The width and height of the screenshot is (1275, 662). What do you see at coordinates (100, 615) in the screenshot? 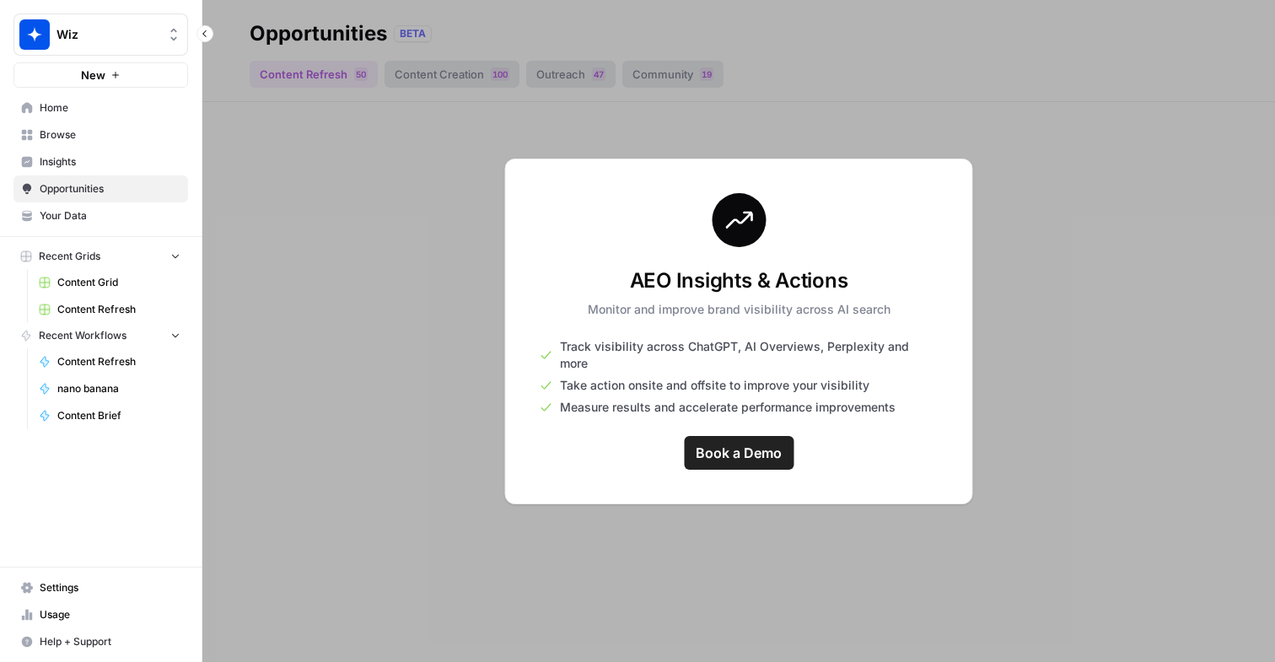
I see `a: Usage` at bounding box center [100, 615].